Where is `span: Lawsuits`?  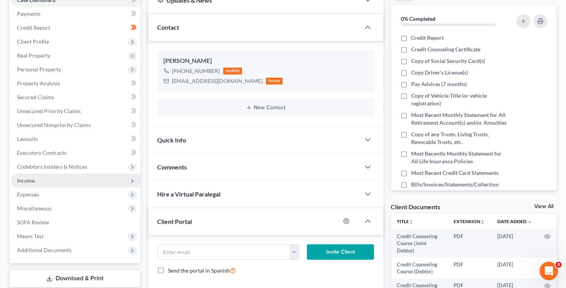 span: Lawsuits is located at coordinates (27, 139).